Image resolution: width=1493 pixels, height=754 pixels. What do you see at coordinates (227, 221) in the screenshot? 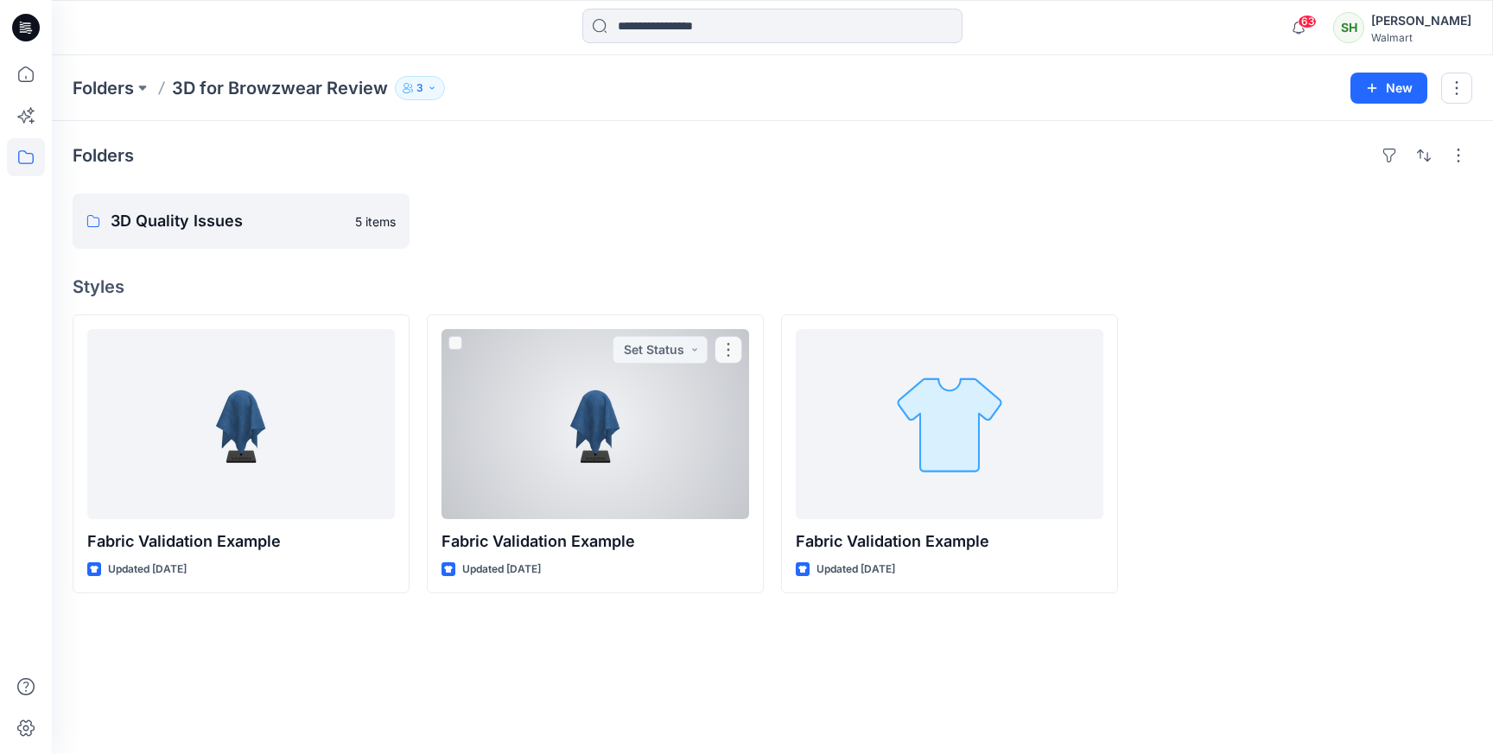
I see `p: 3D Quality Issues` at bounding box center [227, 221].